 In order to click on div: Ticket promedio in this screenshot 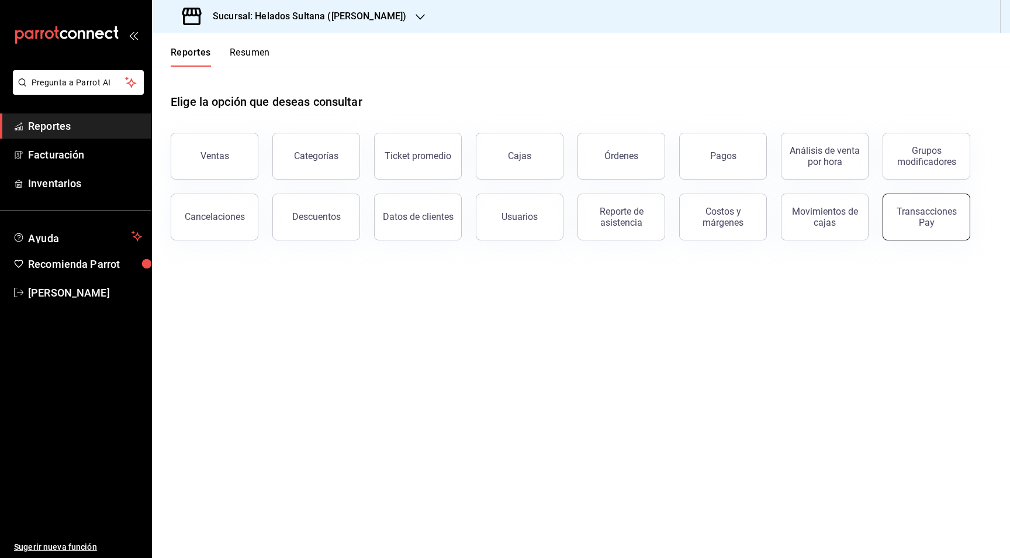, I will do `click(418, 155)`.